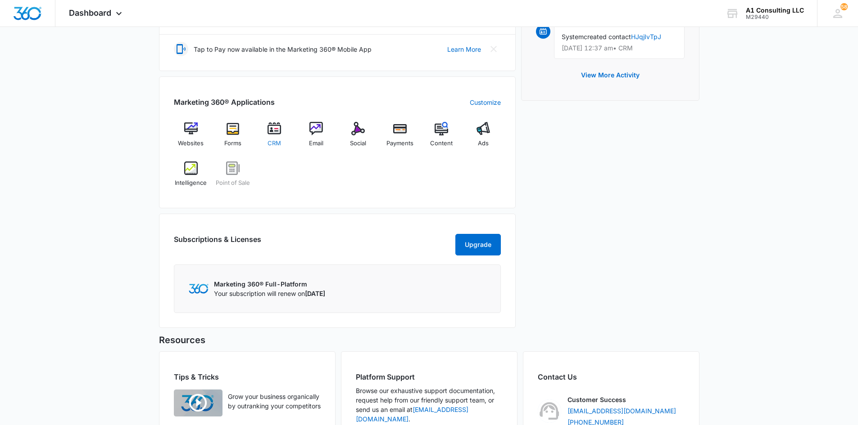 This screenshot has height=425, width=858. Describe the element at coordinates (464, 49) in the screenshot. I see `a: Learn More` at that location.